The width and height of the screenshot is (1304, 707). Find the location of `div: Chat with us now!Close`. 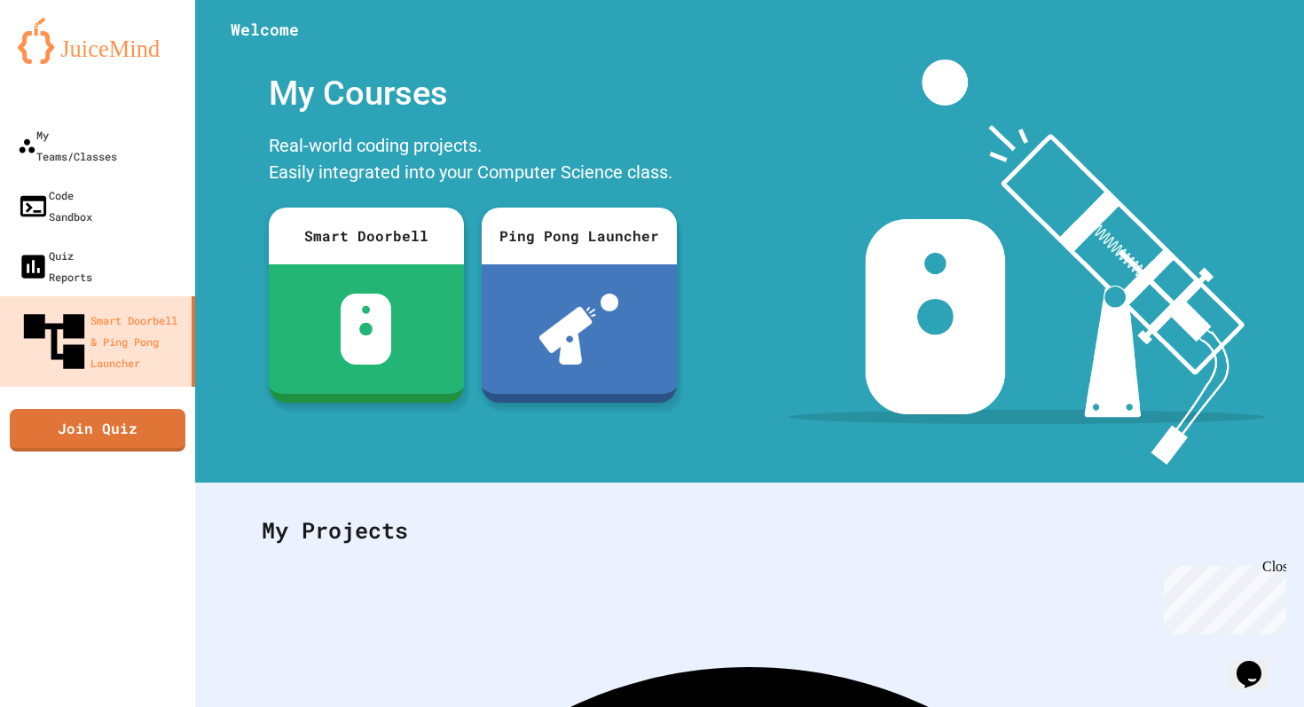

div: Chat with us now!Close is located at coordinates (65, 59).